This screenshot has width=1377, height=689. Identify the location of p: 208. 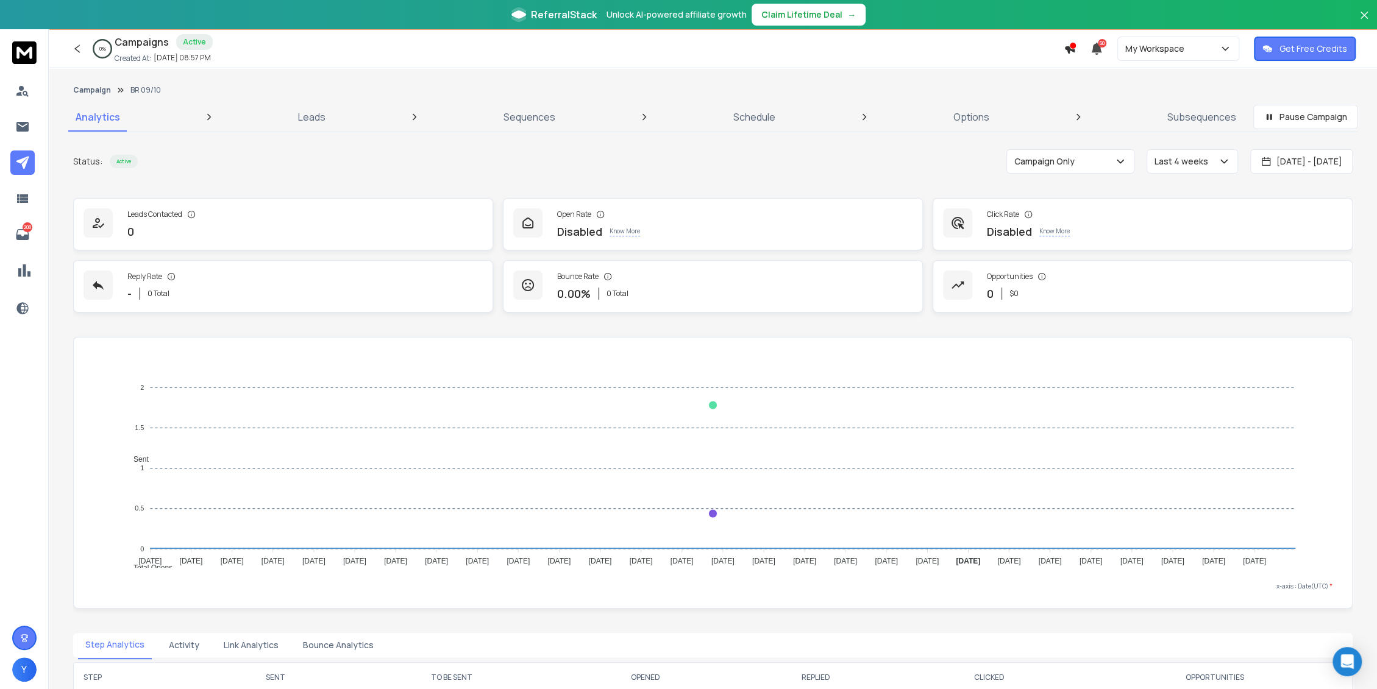
(27, 227).